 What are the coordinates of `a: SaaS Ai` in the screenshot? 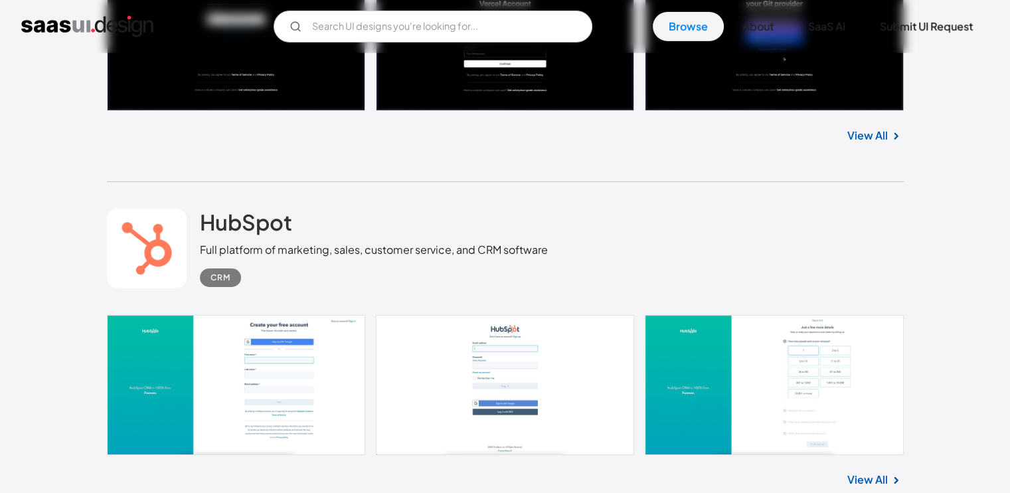 It's located at (827, 27).